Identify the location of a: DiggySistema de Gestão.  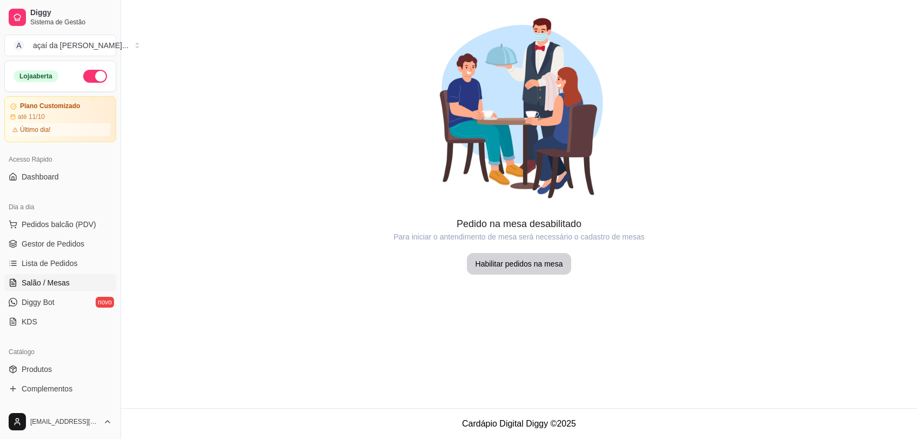
(60, 17).